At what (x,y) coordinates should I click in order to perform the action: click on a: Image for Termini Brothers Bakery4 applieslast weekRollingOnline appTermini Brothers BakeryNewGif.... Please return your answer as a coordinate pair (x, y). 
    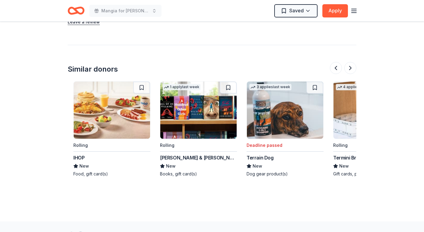
    Looking at the image, I should click on (372, 129).